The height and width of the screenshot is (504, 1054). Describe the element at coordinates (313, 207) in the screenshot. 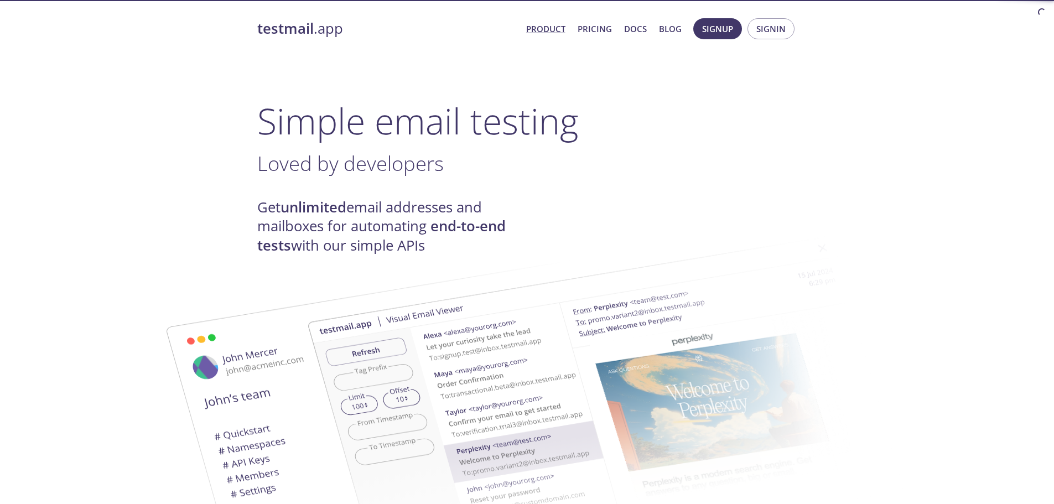

I see `strong: unlimited` at that location.